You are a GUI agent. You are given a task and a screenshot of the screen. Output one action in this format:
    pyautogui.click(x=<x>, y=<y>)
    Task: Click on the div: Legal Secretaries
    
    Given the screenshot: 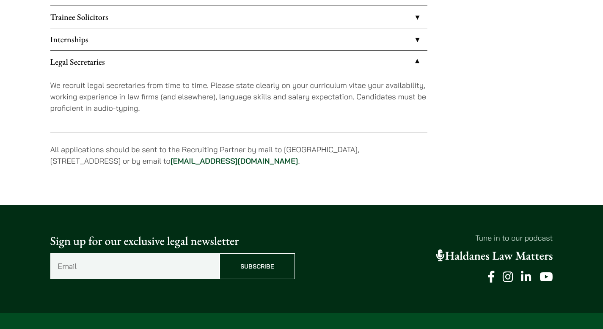 What is the action you would take?
    pyautogui.click(x=239, y=102)
    